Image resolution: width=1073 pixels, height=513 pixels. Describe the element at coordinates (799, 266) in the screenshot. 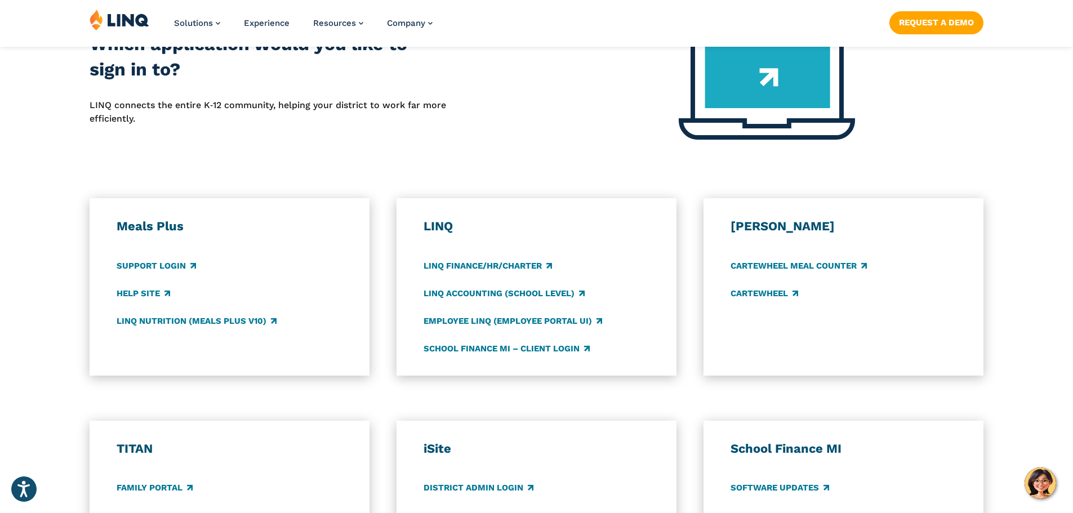

I see `a: CARTEWHEEL Meal Counter` at that location.